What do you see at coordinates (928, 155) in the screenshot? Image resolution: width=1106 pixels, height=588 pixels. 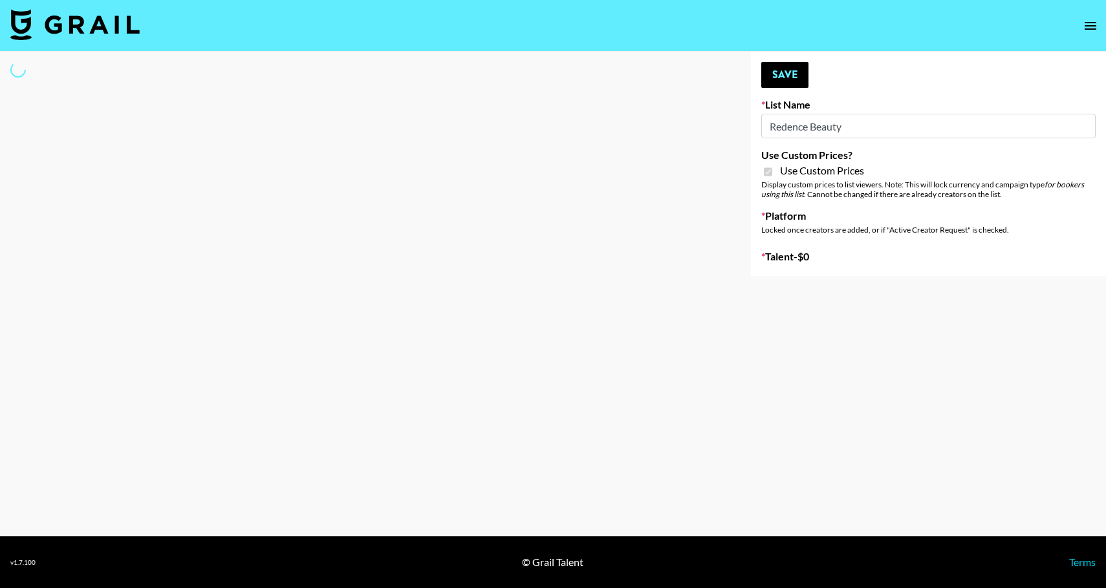 I see `label: Use Custom Prices?` at bounding box center [928, 155].